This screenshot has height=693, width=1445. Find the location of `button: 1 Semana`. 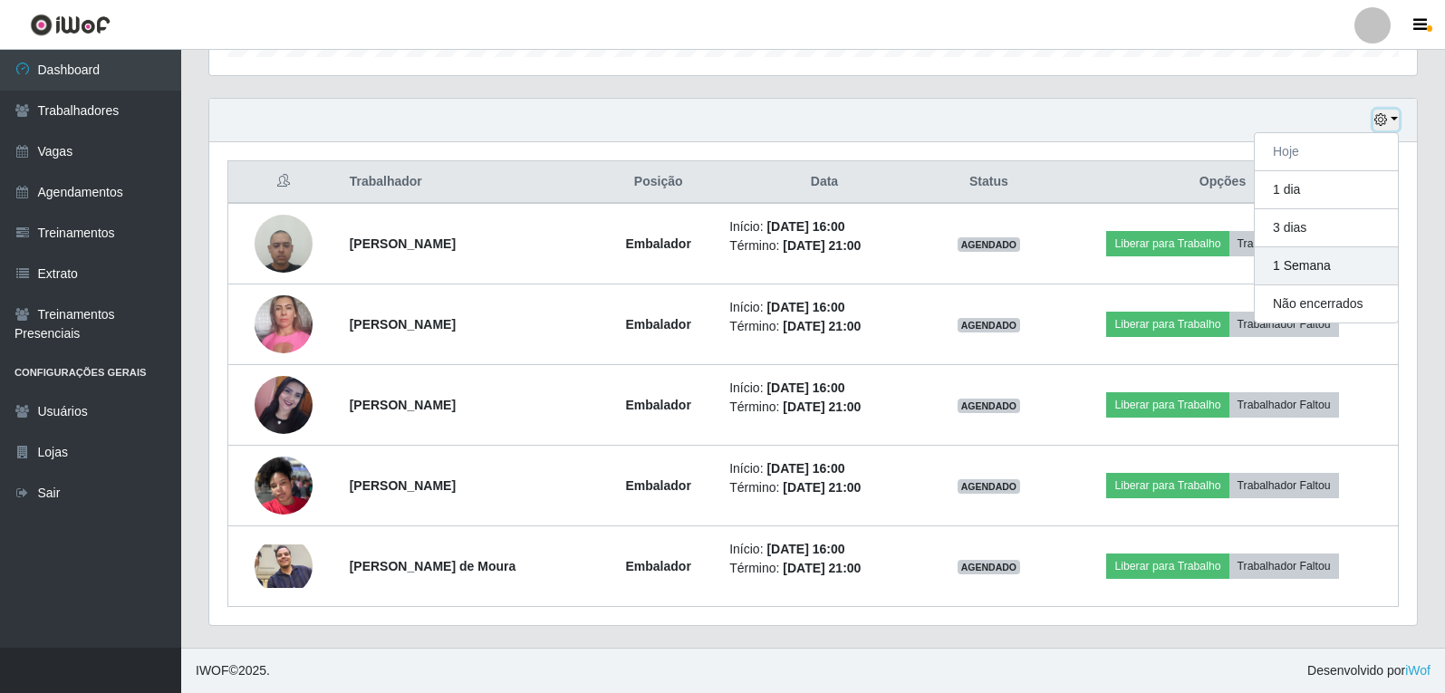

button: 1 Semana is located at coordinates (1326, 266).